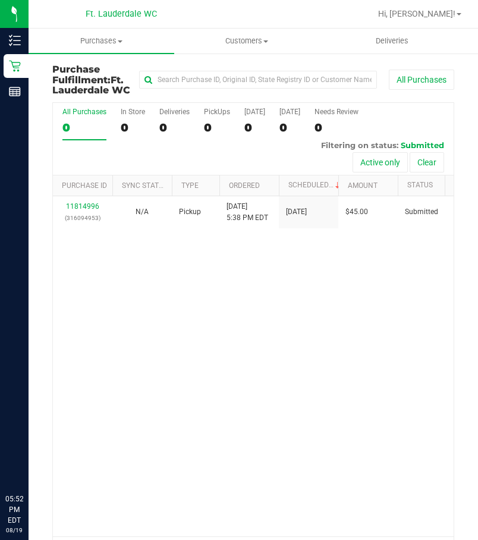 The width and height of the screenshot is (478, 540). I want to click on a: Type, so click(190, 185).